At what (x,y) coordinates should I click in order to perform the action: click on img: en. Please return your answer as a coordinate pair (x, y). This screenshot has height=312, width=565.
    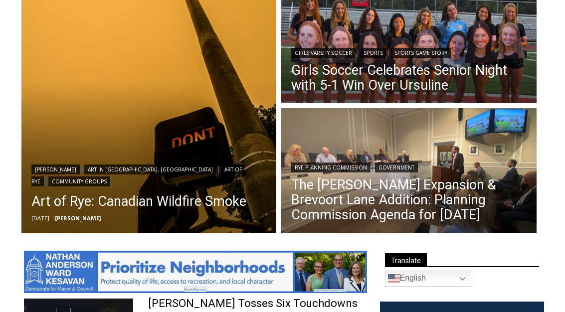
    Looking at the image, I should click on (394, 279).